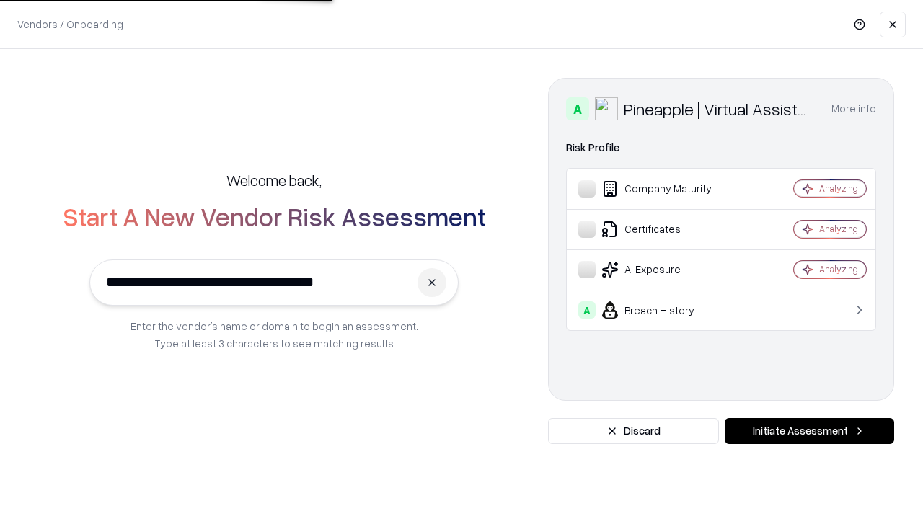  What do you see at coordinates (809, 431) in the screenshot?
I see `button: Initiate Assessment` at bounding box center [809, 431].